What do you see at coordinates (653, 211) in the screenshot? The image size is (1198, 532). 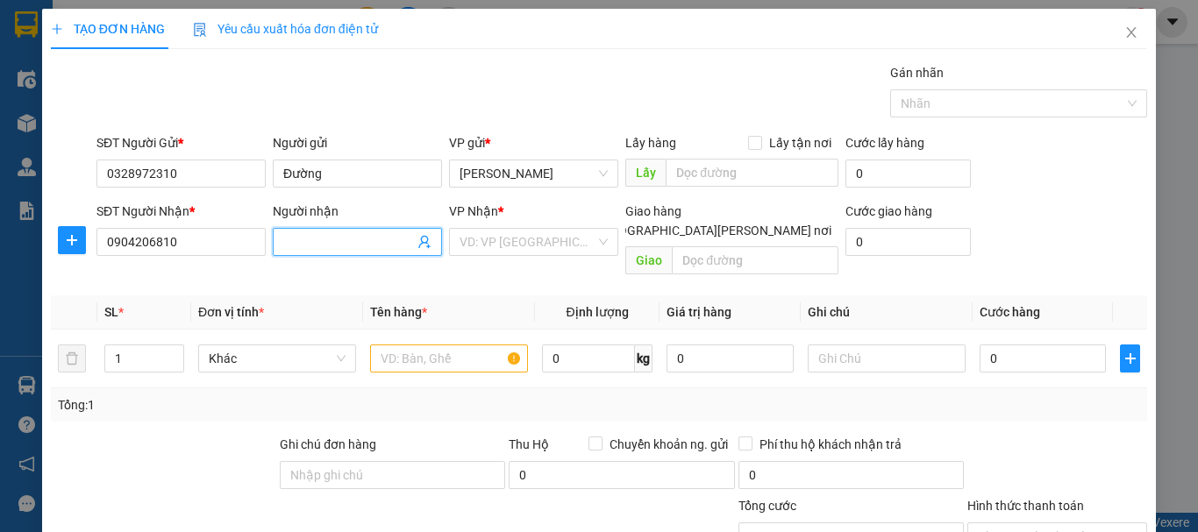 I see `span: Giao hàng` at bounding box center [653, 211].